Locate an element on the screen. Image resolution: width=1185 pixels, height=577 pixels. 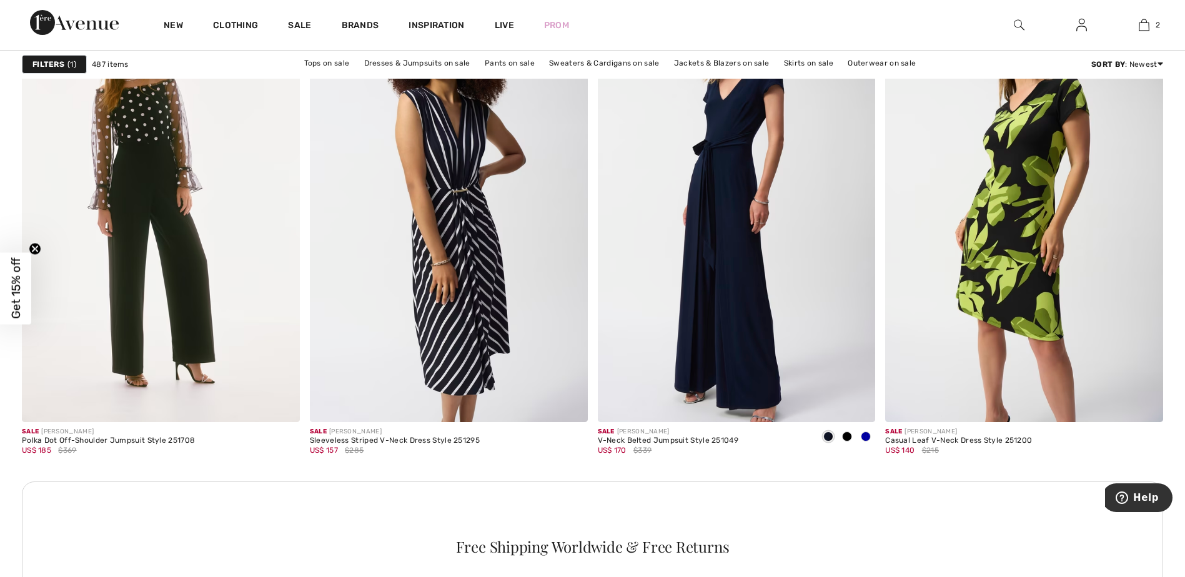
span: US$ 170 is located at coordinates (612, 450).